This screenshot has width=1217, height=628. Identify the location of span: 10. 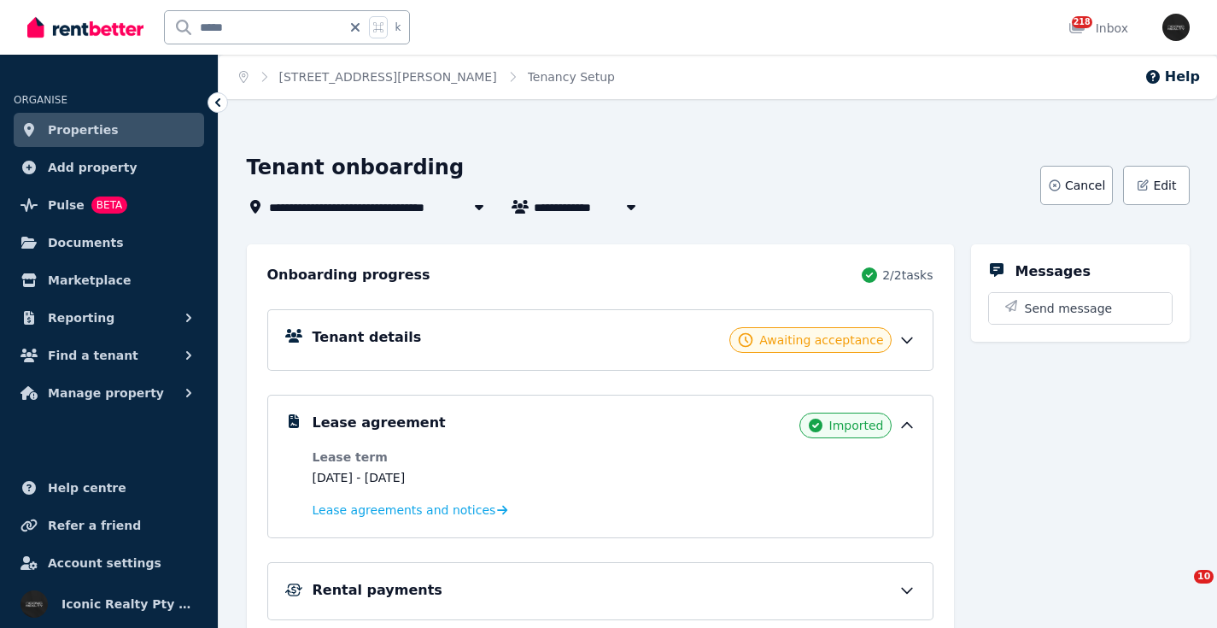
(1204, 577).